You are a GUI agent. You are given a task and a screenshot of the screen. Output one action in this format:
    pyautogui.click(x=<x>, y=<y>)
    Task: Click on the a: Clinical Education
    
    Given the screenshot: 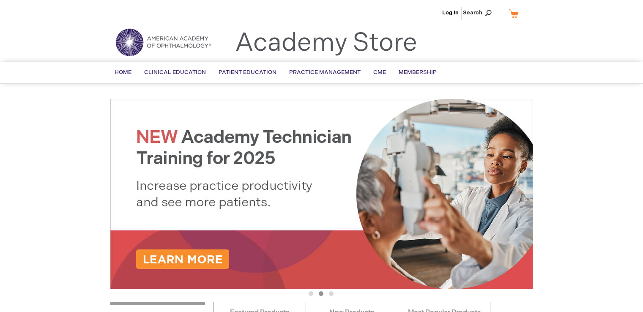 What is the action you would take?
    pyautogui.click(x=175, y=72)
    